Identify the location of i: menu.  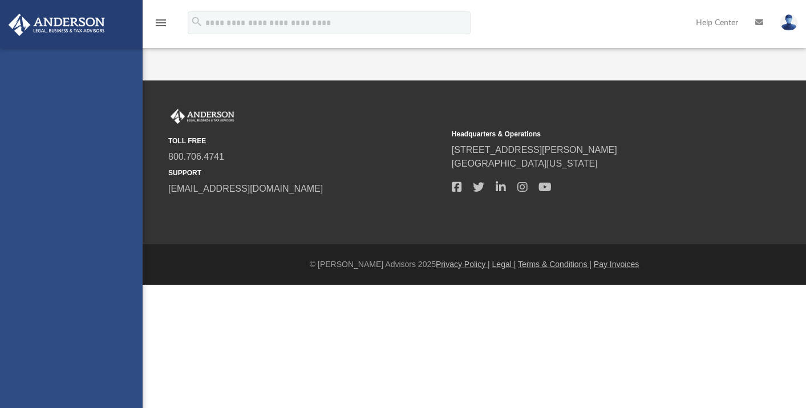
(161, 23).